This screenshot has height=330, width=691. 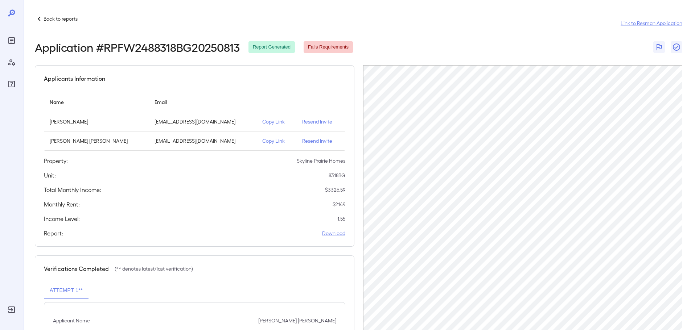 What do you see at coordinates (74, 79) in the screenshot?
I see `h5: Applicants Information` at bounding box center [74, 79].